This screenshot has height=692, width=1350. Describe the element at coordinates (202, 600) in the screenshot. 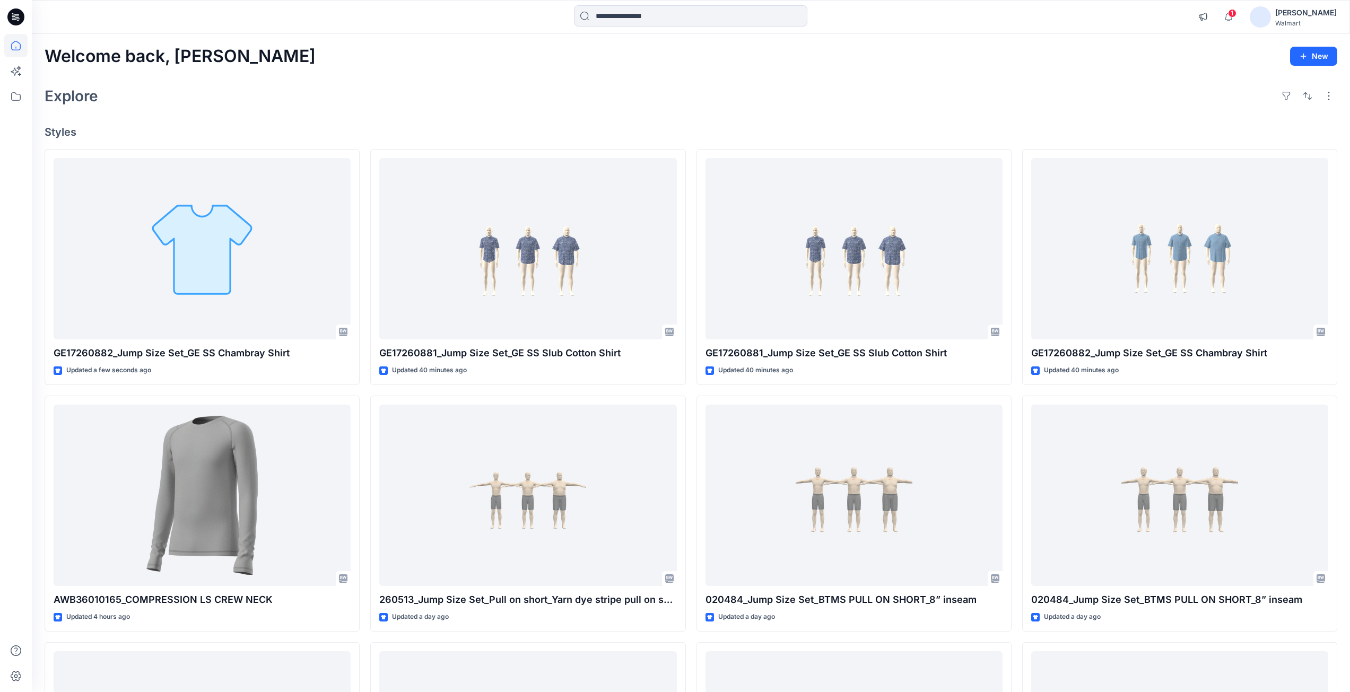

I see `p: AWB36010165_COMPRESSION LS CREW NECK` at that location.